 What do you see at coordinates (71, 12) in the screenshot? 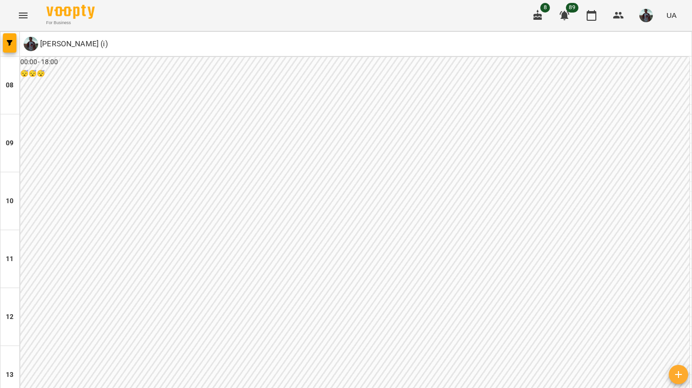
I see `img: Voopty Logo` at bounding box center [71, 12].